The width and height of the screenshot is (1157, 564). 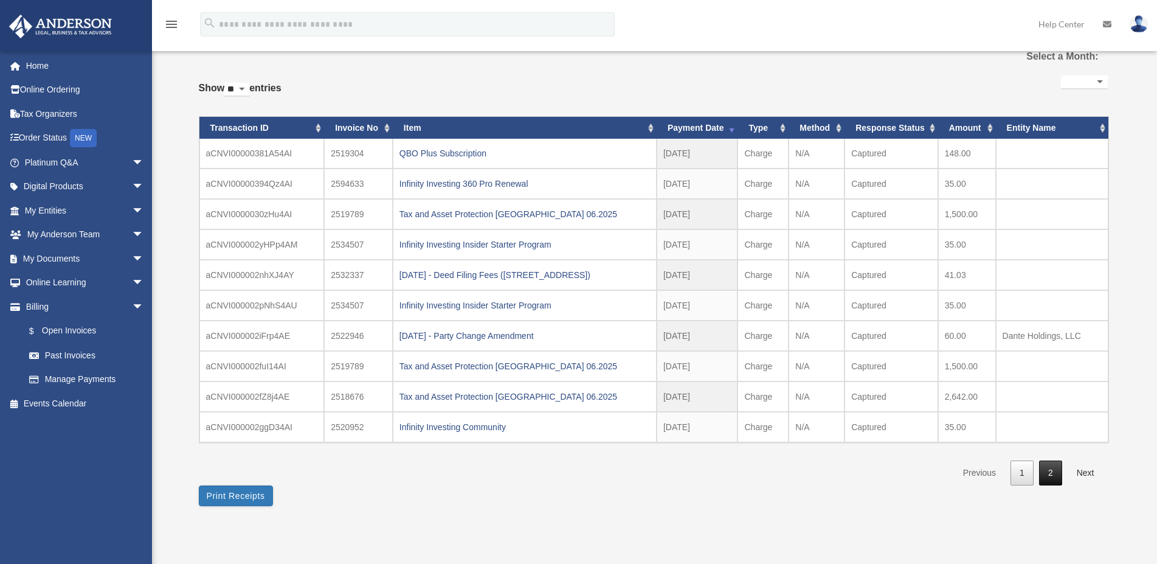 What do you see at coordinates (85, 114) in the screenshot?
I see `a: Tax Organizers` at bounding box center [85, 114].